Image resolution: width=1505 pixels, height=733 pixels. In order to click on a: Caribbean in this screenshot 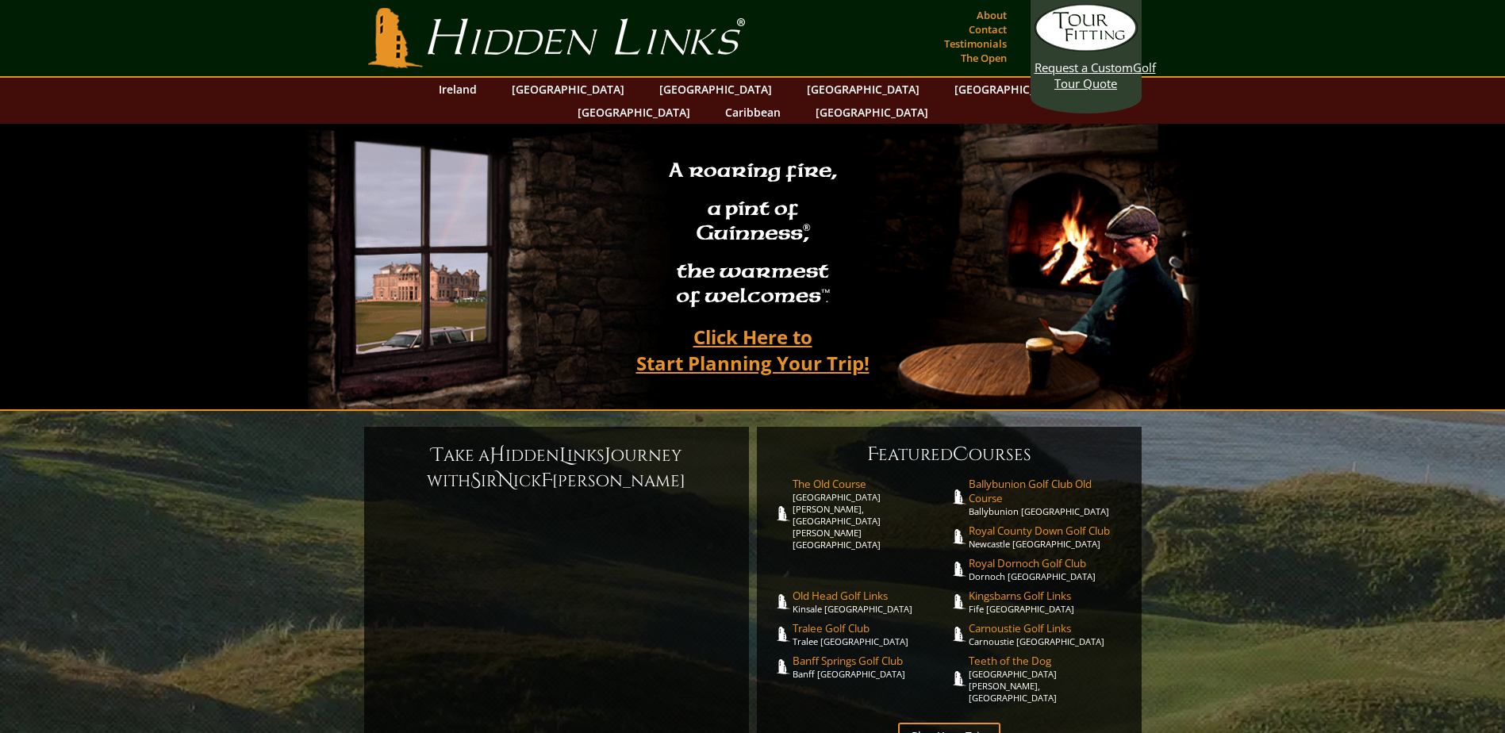, I will do `click(753, 112)`.